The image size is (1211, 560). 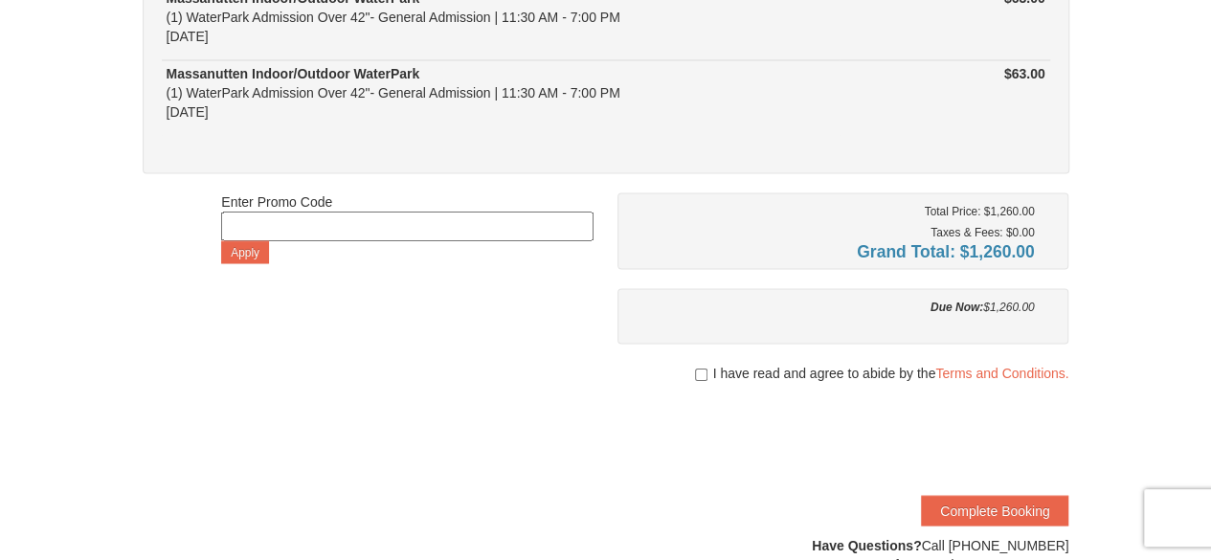 I want to click on div: $1,260.00, so click(x=833, y=306).